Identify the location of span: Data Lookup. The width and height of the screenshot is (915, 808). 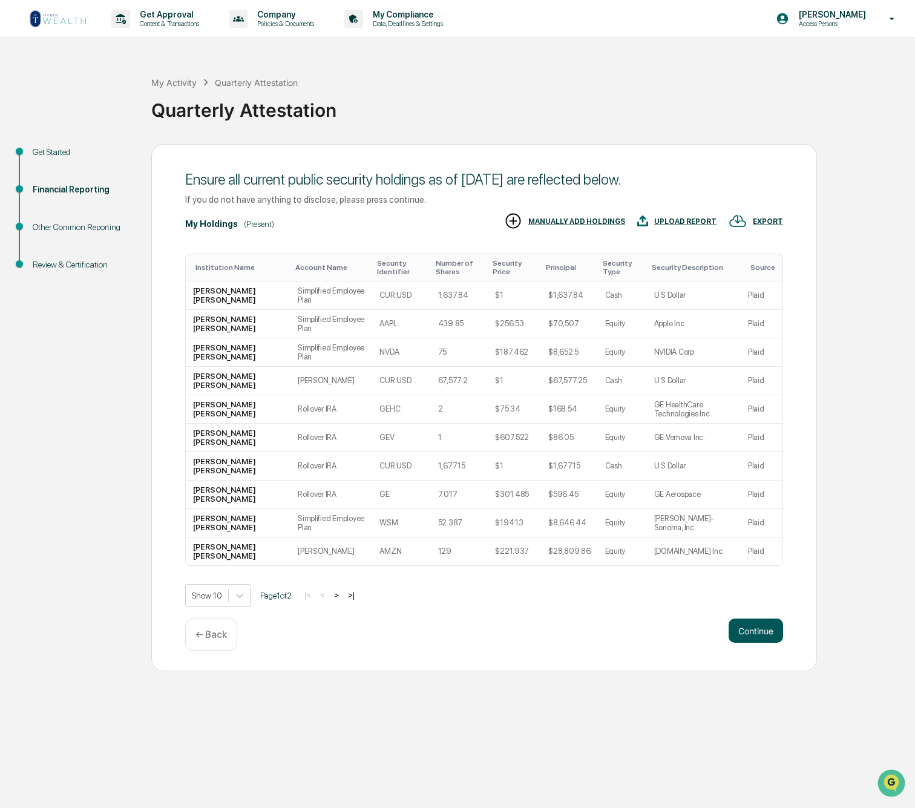
(50, 182).